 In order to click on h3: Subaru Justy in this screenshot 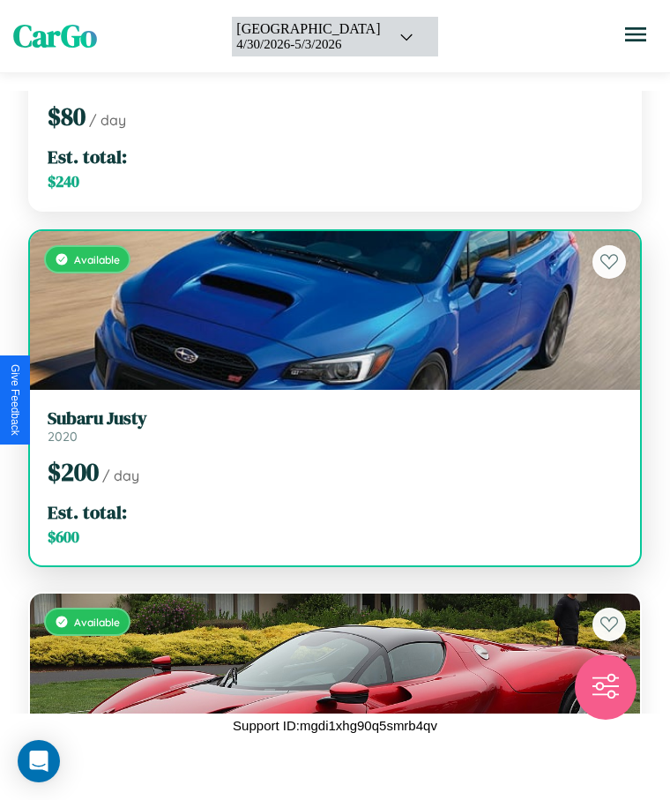, I will do `click(335, 418)`.